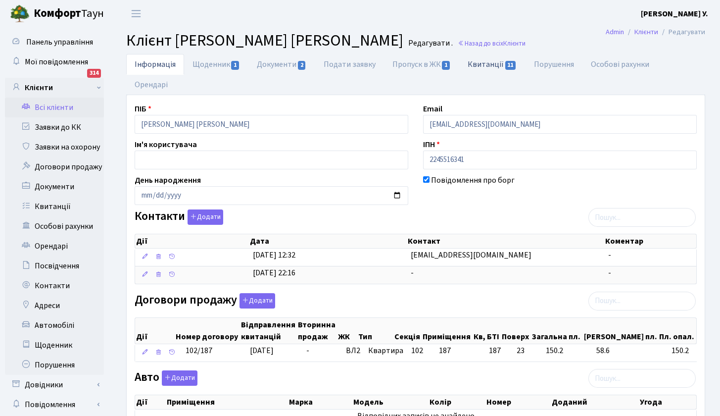 The image size is (720, 416). What do you see at coordinates (511, 65) in the screenshot?
I see `span: 11` at bounding box center [511, 65].